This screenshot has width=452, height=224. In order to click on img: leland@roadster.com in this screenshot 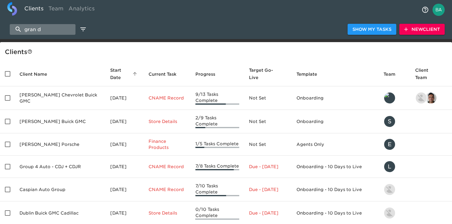, I will do `click(390, 98)`.